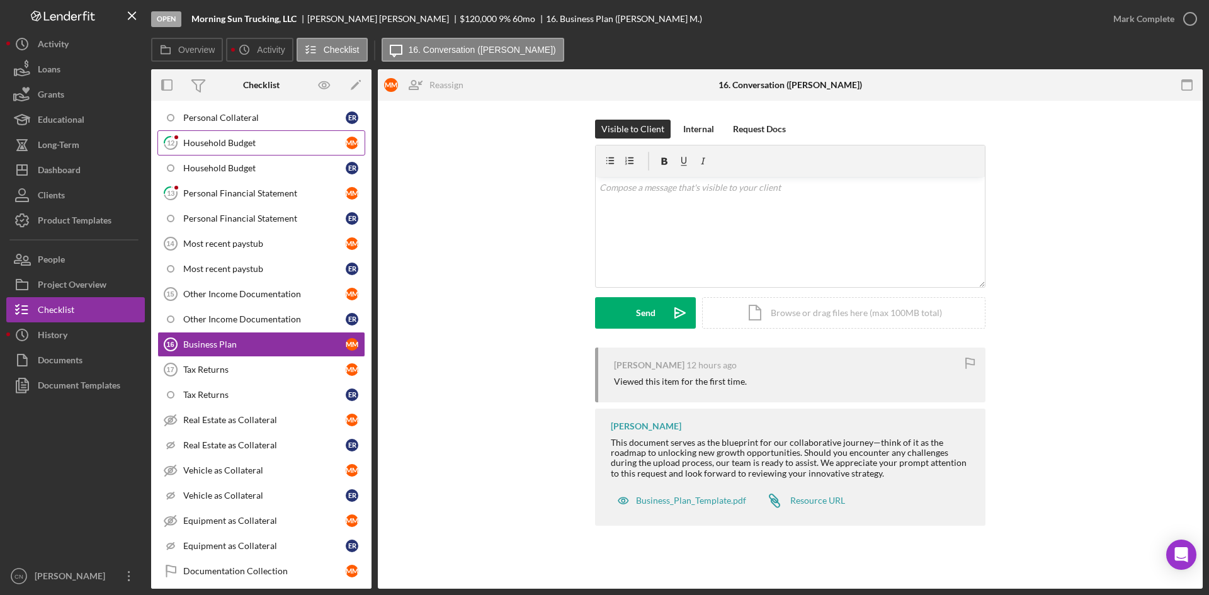  Describe the element at coordinates (261, 193) in the screenshot. I see `a: 13Personal Financial StatementMM` at that location.